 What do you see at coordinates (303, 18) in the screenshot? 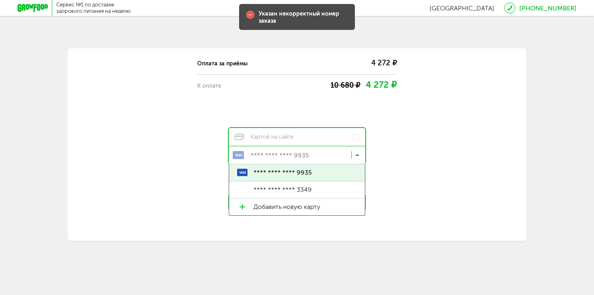
I see `div: Указан некорректный номер заказа` at bounding box center [303, 18].